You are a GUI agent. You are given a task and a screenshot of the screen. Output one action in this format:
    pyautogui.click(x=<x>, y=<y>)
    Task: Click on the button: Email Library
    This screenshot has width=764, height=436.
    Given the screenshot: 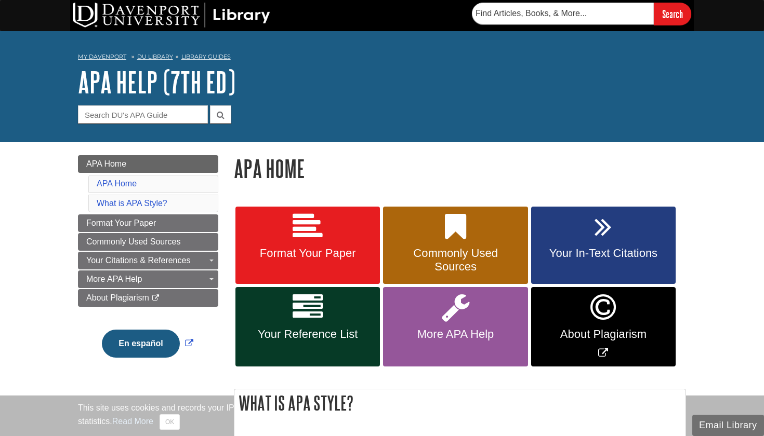 What is the action you would take?
    pyautogui.click(x=728, y=426)
    